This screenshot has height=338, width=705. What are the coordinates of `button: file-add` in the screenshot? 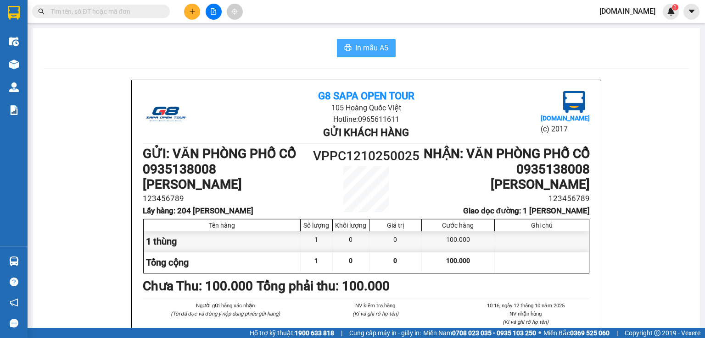 It's located at (213, 11).